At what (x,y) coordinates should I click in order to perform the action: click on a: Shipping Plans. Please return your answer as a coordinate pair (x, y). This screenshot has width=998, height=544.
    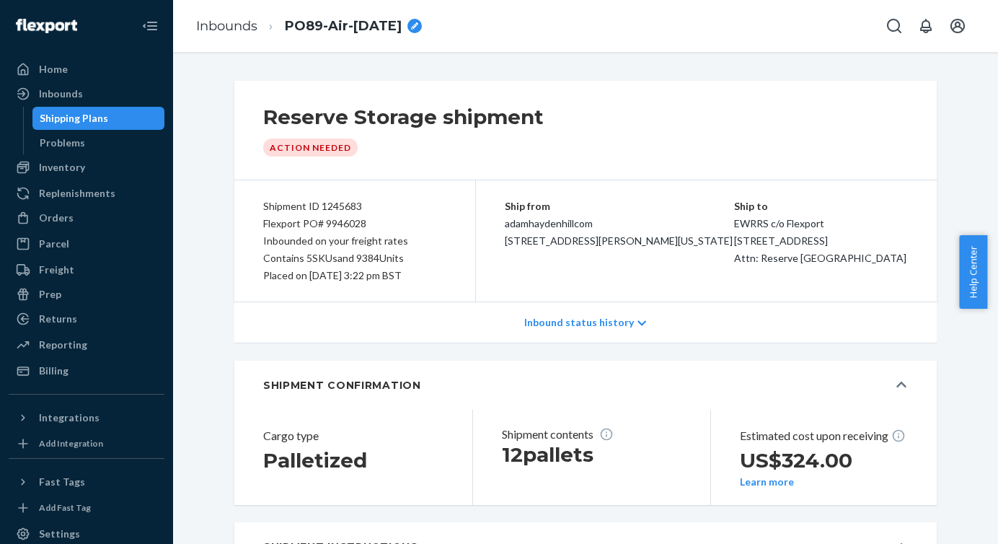
    Looking at the image, I should click on (99, 118).